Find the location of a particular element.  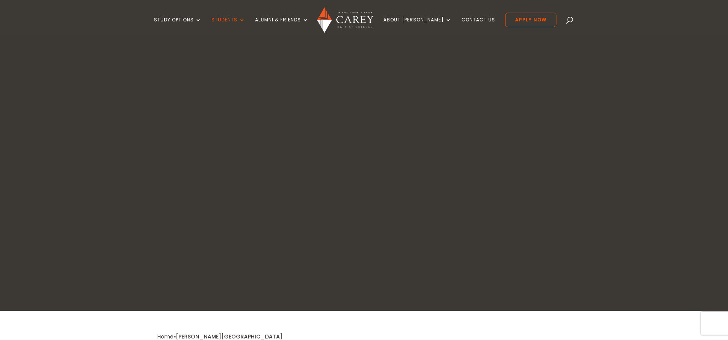

a: Students is located at coordinates (228, 26).